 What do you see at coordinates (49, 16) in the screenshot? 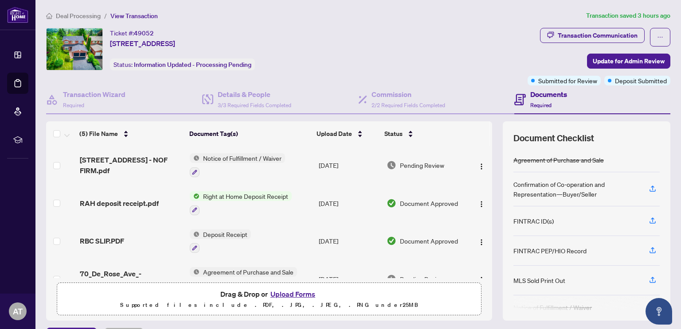
I see `span: home` at bounding box center [49, 16].